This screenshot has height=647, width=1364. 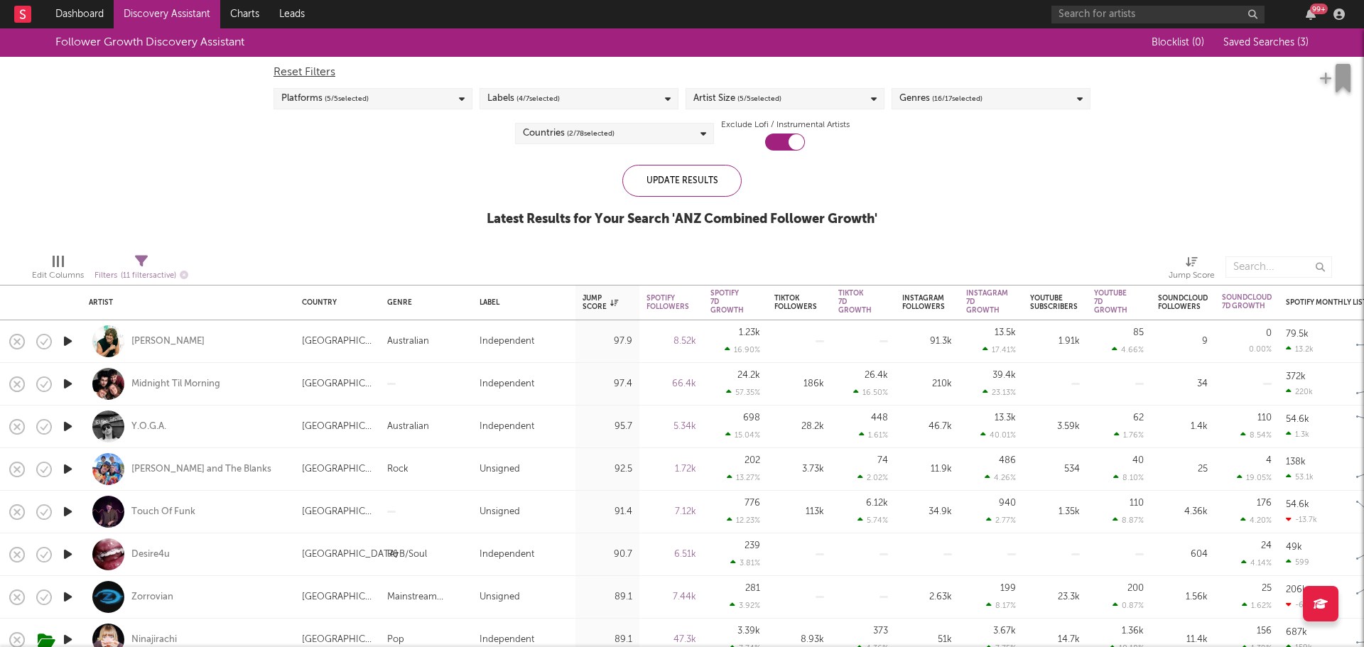 I want to click on div: 3.81 %, so click(x=745, y=563).